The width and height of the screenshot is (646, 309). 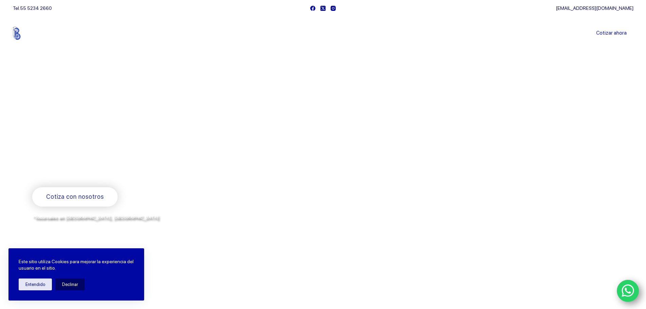 What do you see at coordinates (313, 8) in the screenshot?
I see `a: Facebook` at bounding box center [313, 8].